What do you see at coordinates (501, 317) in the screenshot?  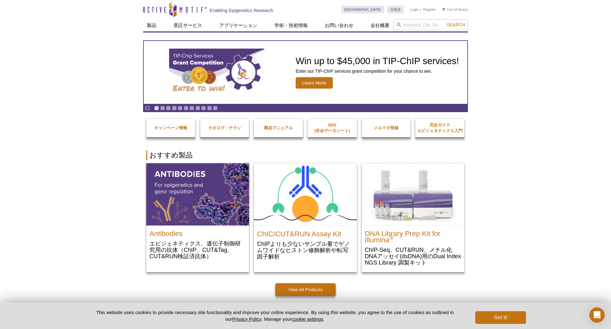 I see `button: Got it!` at bounding box center [501, 317].